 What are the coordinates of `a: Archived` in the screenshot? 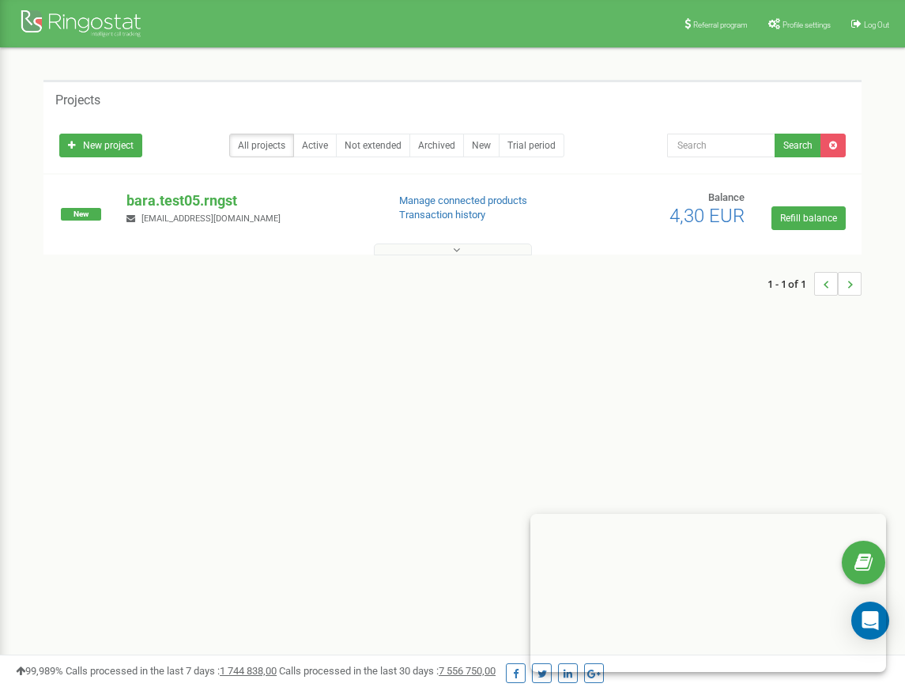 It's located at (436, 145).